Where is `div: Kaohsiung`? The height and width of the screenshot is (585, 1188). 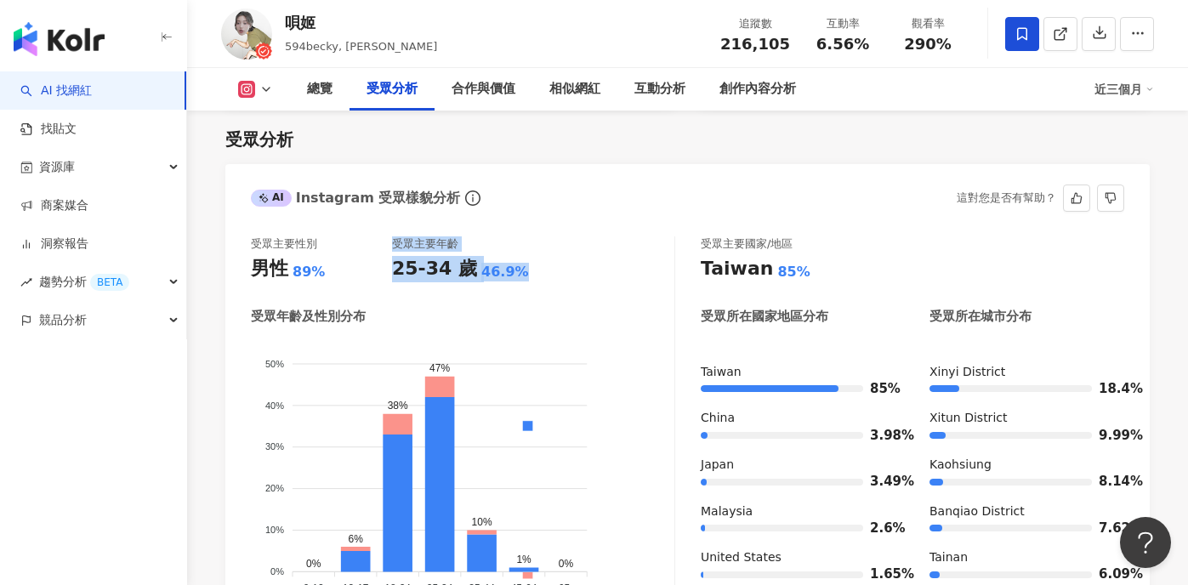
div: Kaohsiung is located at coordinates (1026, 465).